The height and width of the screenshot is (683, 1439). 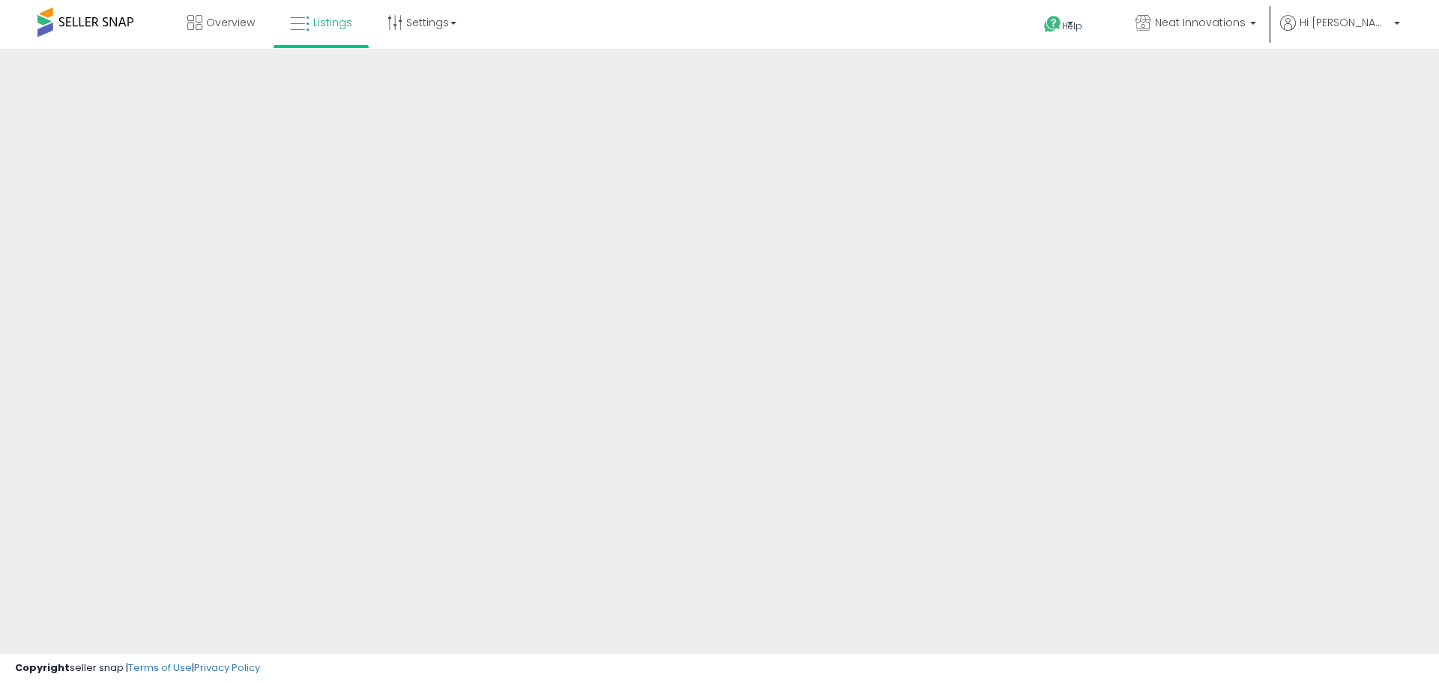 What do you see at coordinates (160, 667) in the screenshot?
I see `a: Terms of Use` at bounding box center [160, 667].